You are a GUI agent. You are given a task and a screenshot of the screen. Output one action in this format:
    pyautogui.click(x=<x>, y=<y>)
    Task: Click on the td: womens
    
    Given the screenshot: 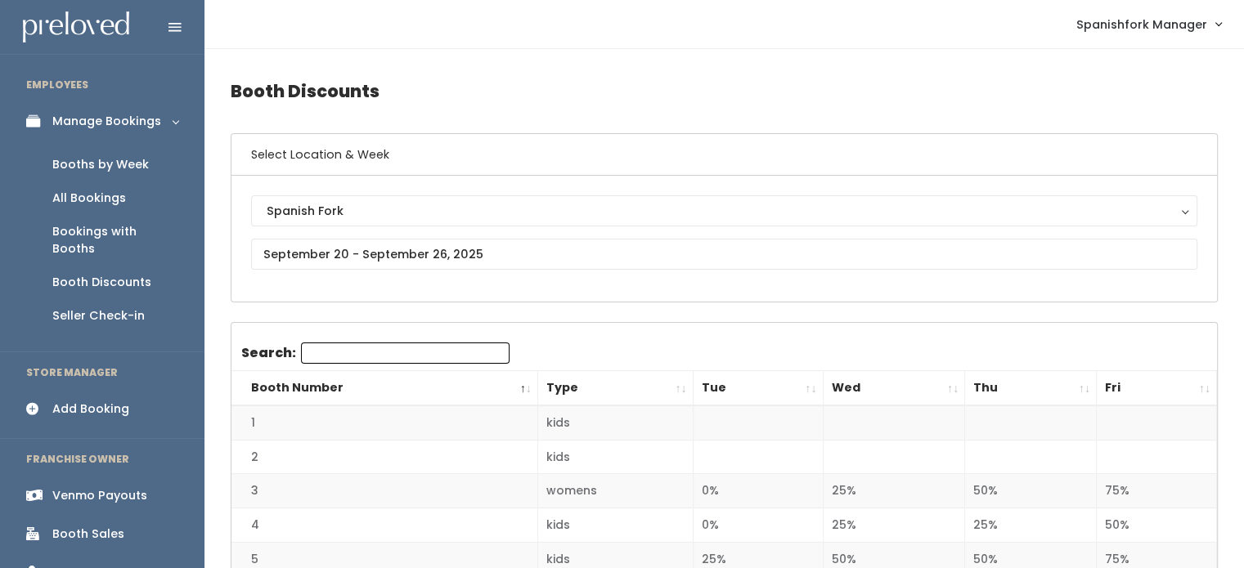 What is the action you would take?
    pyautogui.click(x=616, y=492)
    